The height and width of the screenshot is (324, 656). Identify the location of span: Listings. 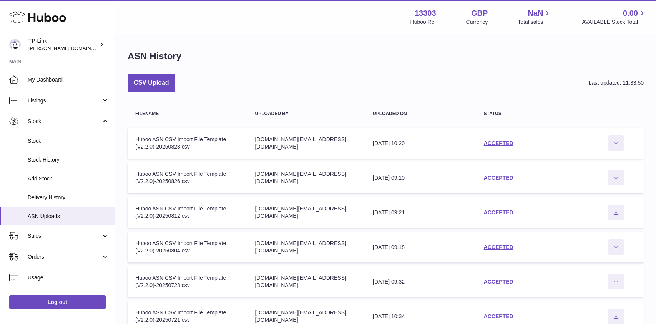
(64, 100).